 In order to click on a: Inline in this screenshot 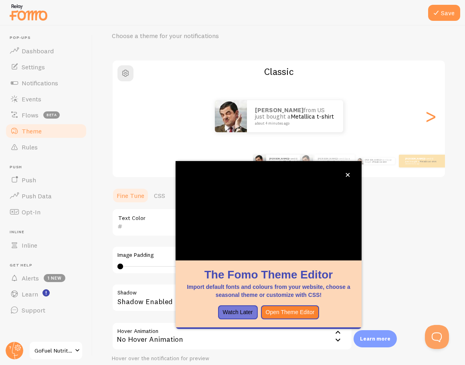, I will do `click(46, 245)`.